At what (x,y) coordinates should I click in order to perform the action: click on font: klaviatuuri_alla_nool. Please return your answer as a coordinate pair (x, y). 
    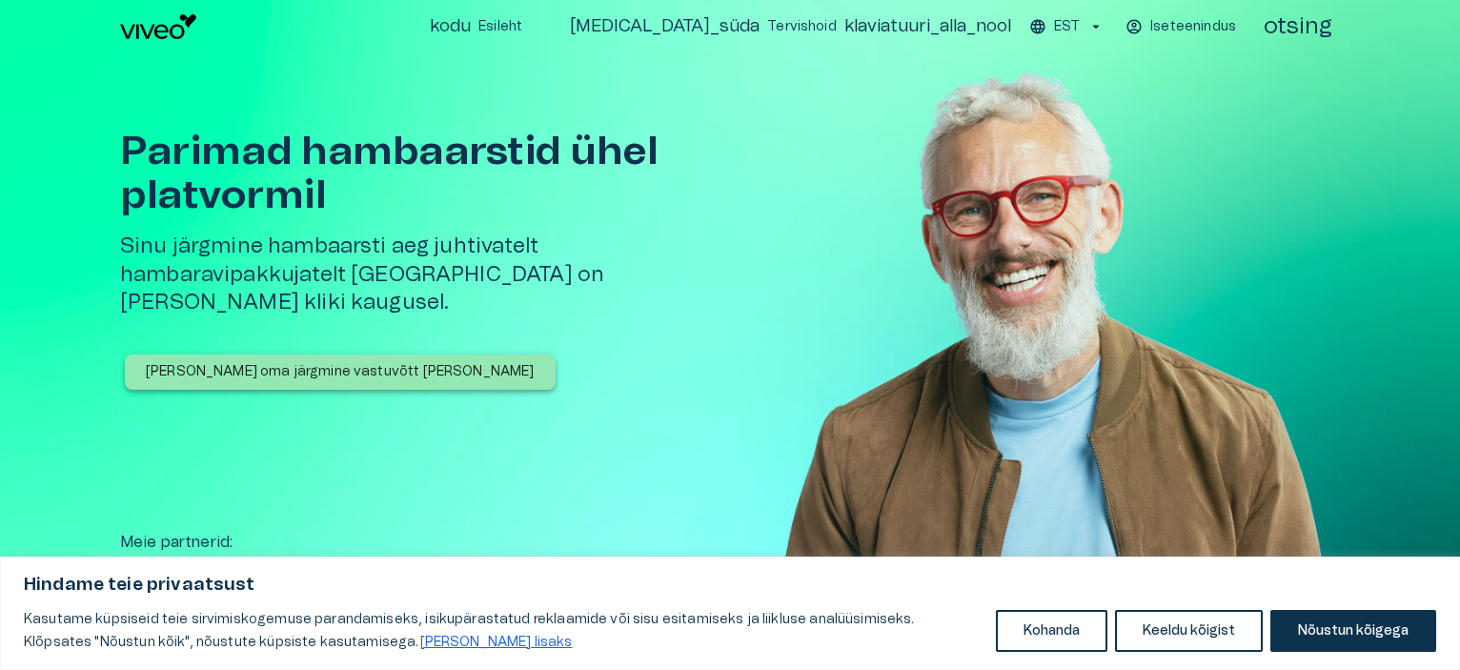
    Looking at the image, I should click on (927, 27).